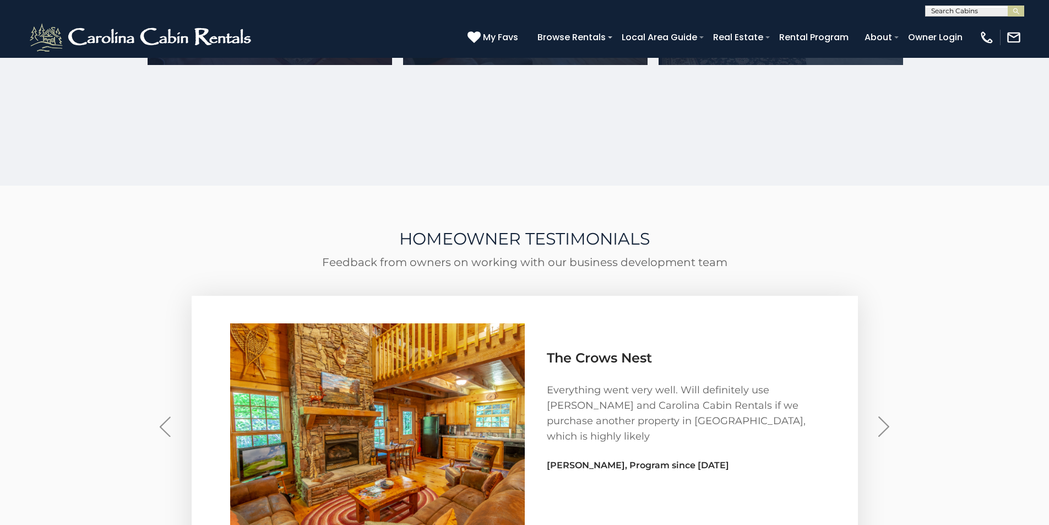 This screenshot has width=1049, height=525. Describe the element at coordinates (571, 37) in the screenshot. I see `a: Browse Rentals` at that location.